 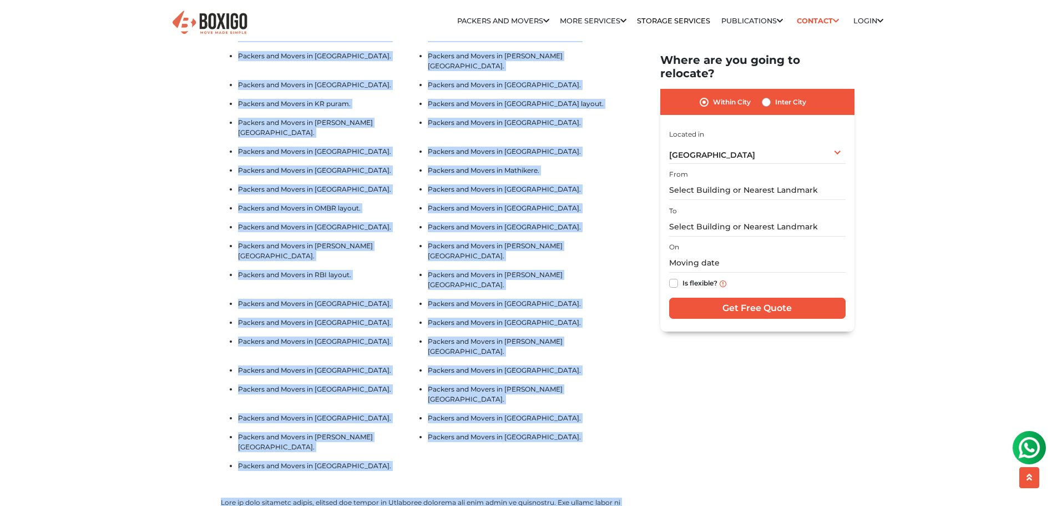 I want to click on label: Within City, so click(x=732, y=102).